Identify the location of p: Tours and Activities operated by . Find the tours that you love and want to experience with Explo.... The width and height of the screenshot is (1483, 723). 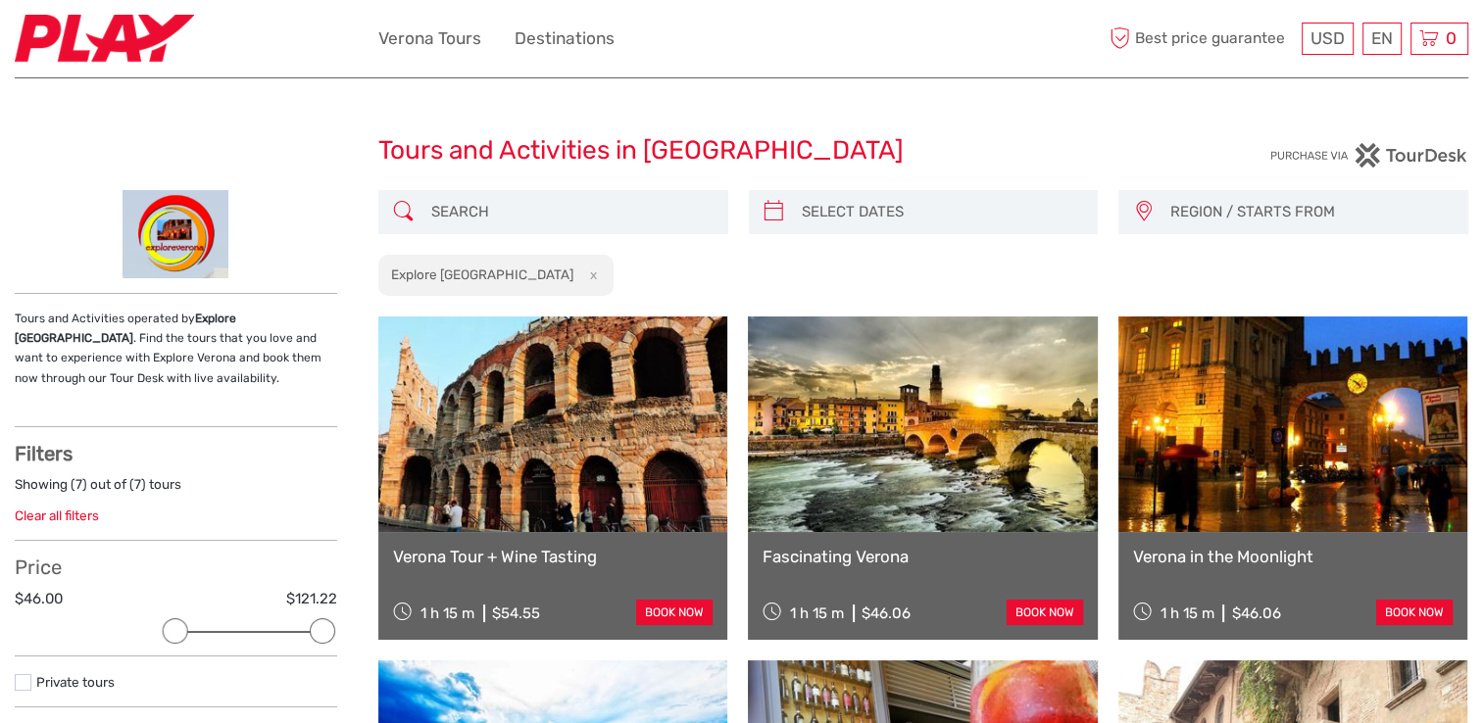
(175, 349).